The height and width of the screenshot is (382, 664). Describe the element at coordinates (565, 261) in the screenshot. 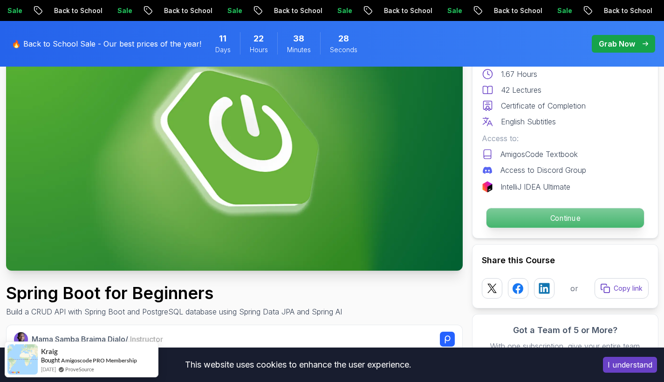

I see `h2: Share this Course` at that location.